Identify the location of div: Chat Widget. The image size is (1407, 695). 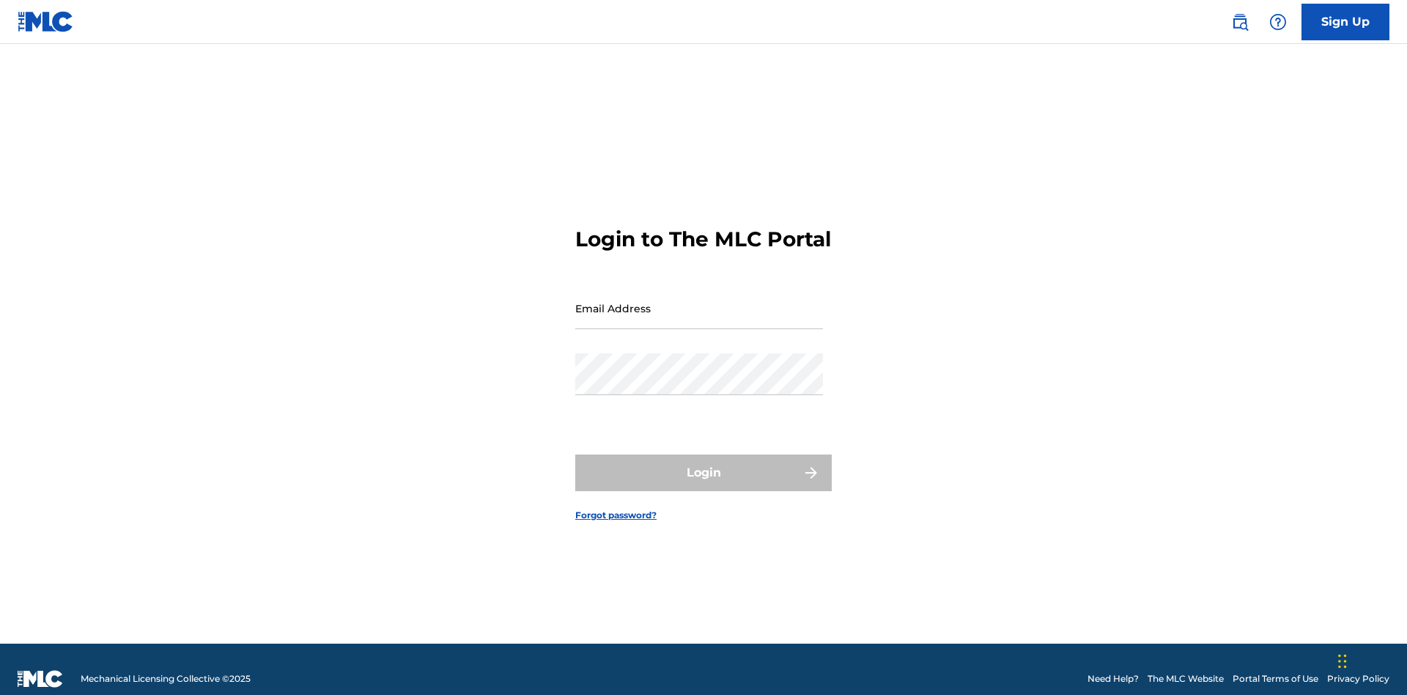
(1371, 660).